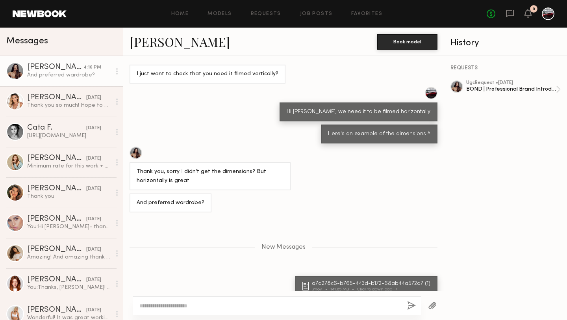 The height and width of the screenshot is (320, 567). Describe the element at coordinates (69, 196) in the screenshot. I see `div: Thank you` at that location.